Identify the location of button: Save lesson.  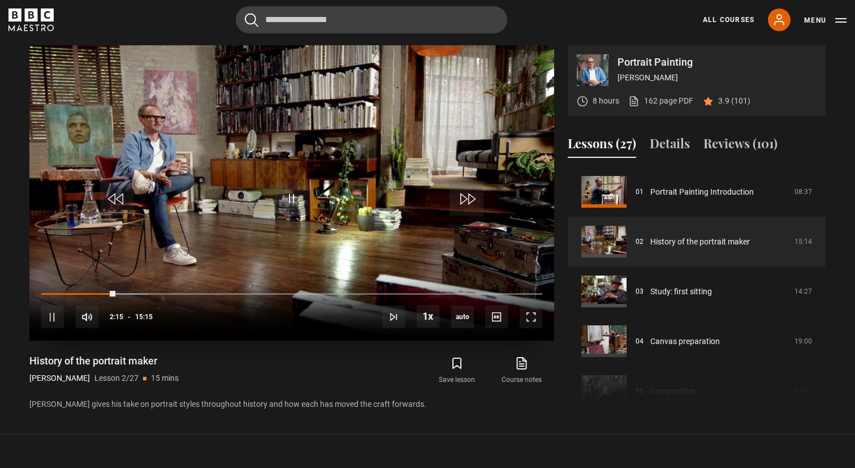
(457, 371).